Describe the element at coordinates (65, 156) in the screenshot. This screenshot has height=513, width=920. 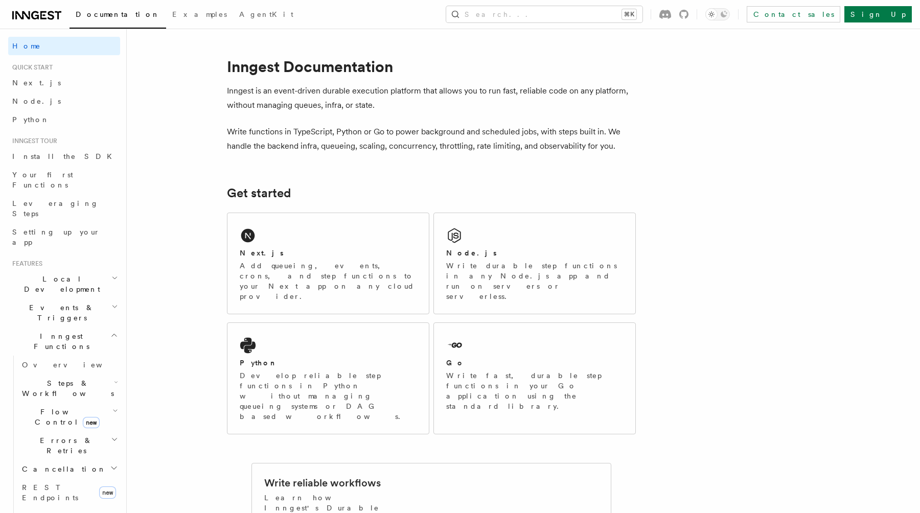
I see `span: Install the SDK` at that location.